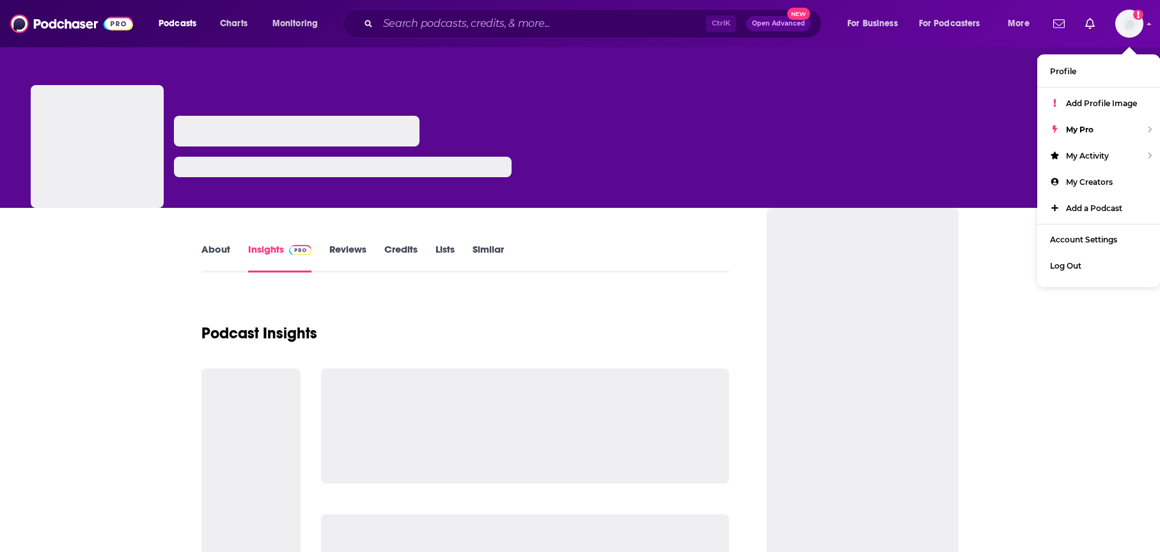  What do you see at coordinates (1099, 208) in the screenshot?
I see `a: Add a Podcast` at bounding box center [1099, 208].